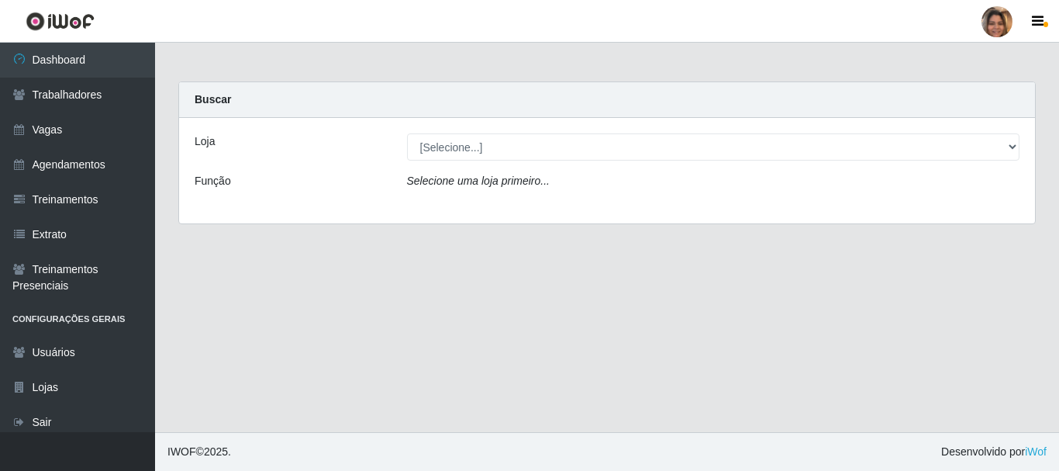 This screenshot has width=1059, height=471. I want to click on strong: Buscar, so click(213, 99).